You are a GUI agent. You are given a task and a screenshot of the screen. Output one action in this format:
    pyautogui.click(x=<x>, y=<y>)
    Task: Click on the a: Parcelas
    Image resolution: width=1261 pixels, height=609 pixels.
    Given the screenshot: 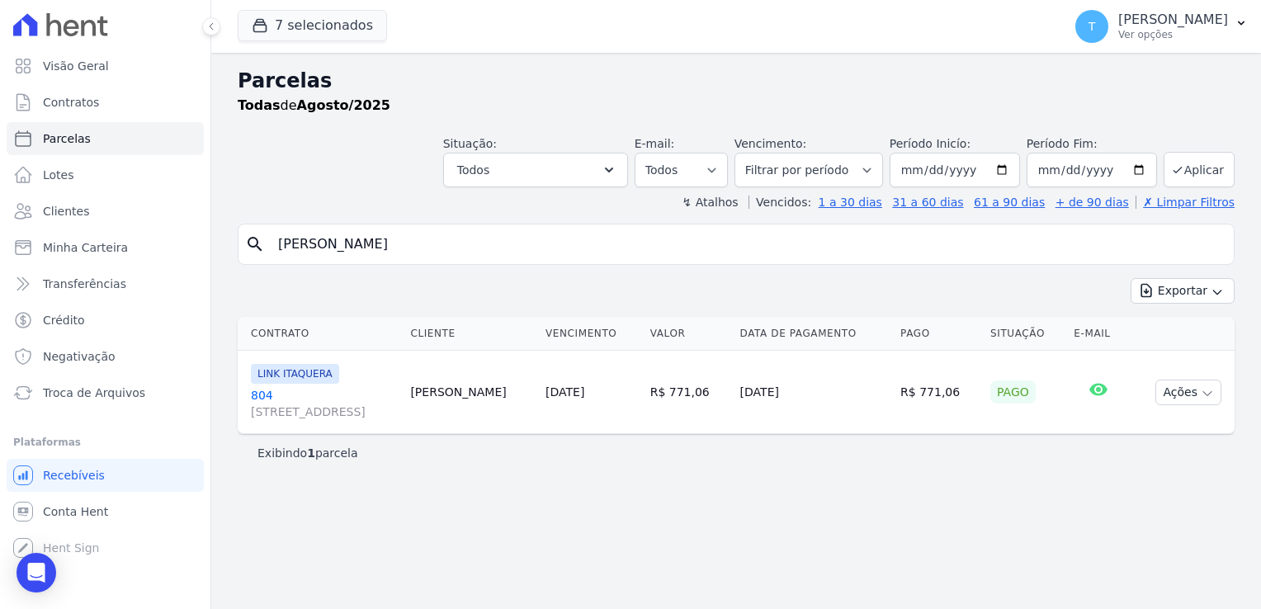 What is the action you would take?
    pyautogui.click(x=105, y=139)
    